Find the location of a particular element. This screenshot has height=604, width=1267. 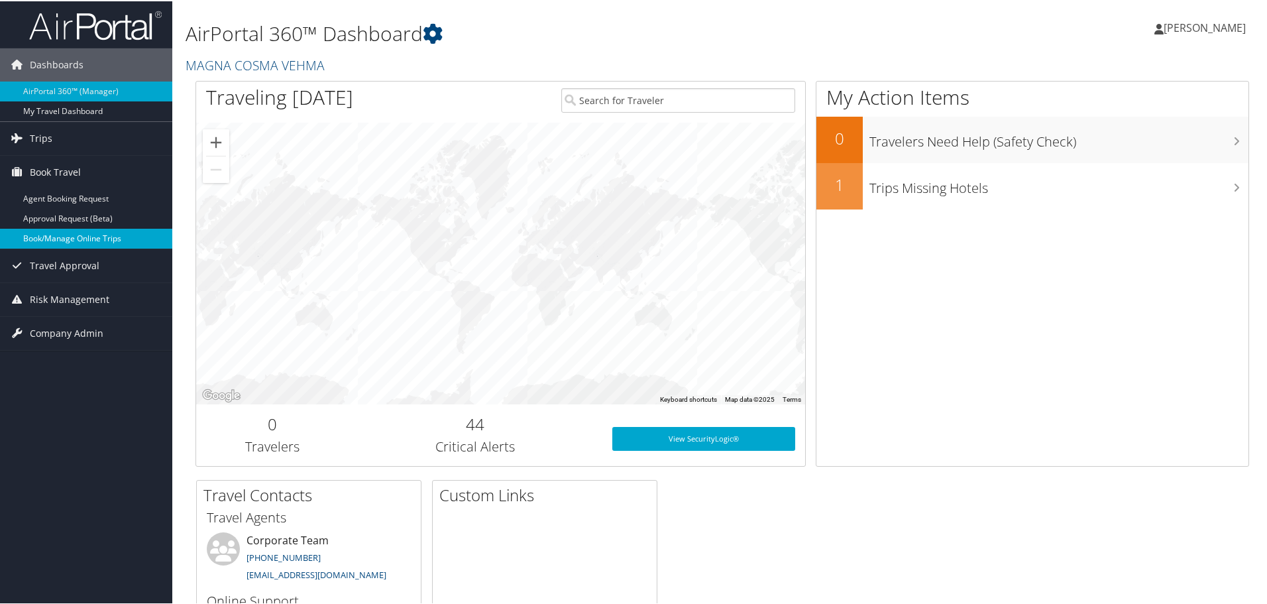

h2: 1 is located at coordinates (839, 184).